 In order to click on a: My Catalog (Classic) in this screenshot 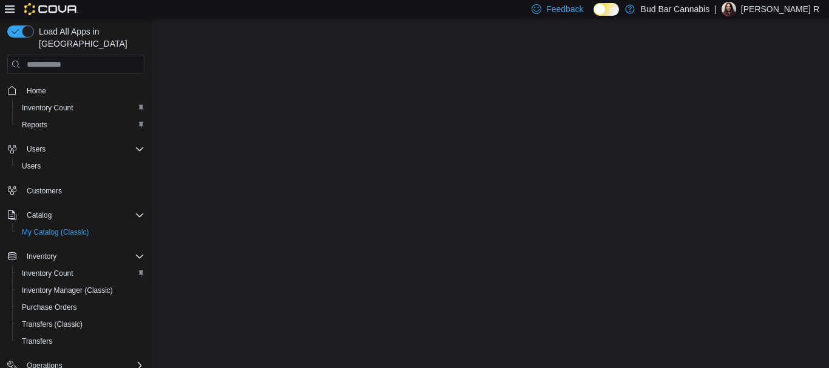, I will do `click(55, 232)`.